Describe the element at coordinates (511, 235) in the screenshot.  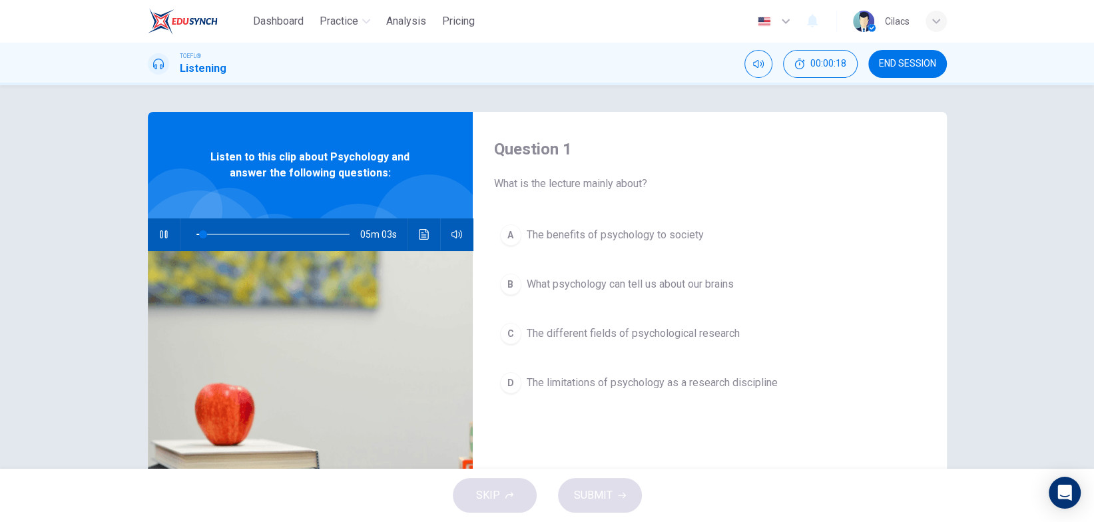
I see `div: A` at that location.